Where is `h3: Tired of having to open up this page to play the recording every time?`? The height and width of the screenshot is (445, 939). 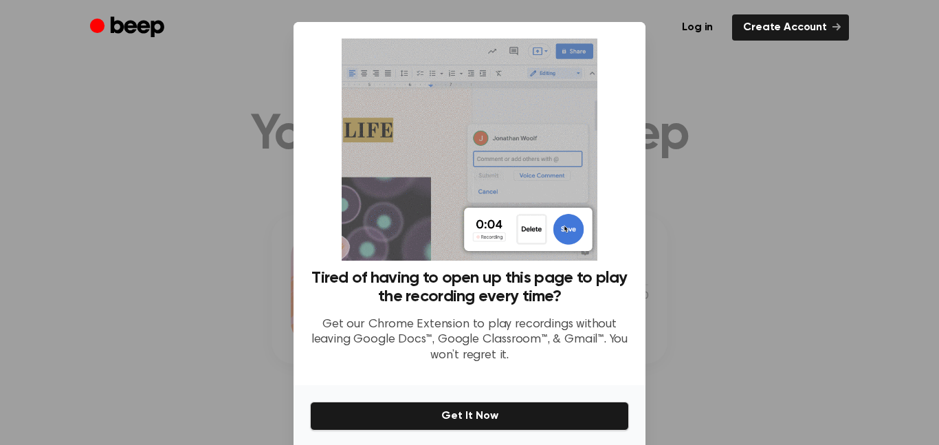 h3: Tired of having to open up this page to play the recording every time? is located at coordinates (469, 287).